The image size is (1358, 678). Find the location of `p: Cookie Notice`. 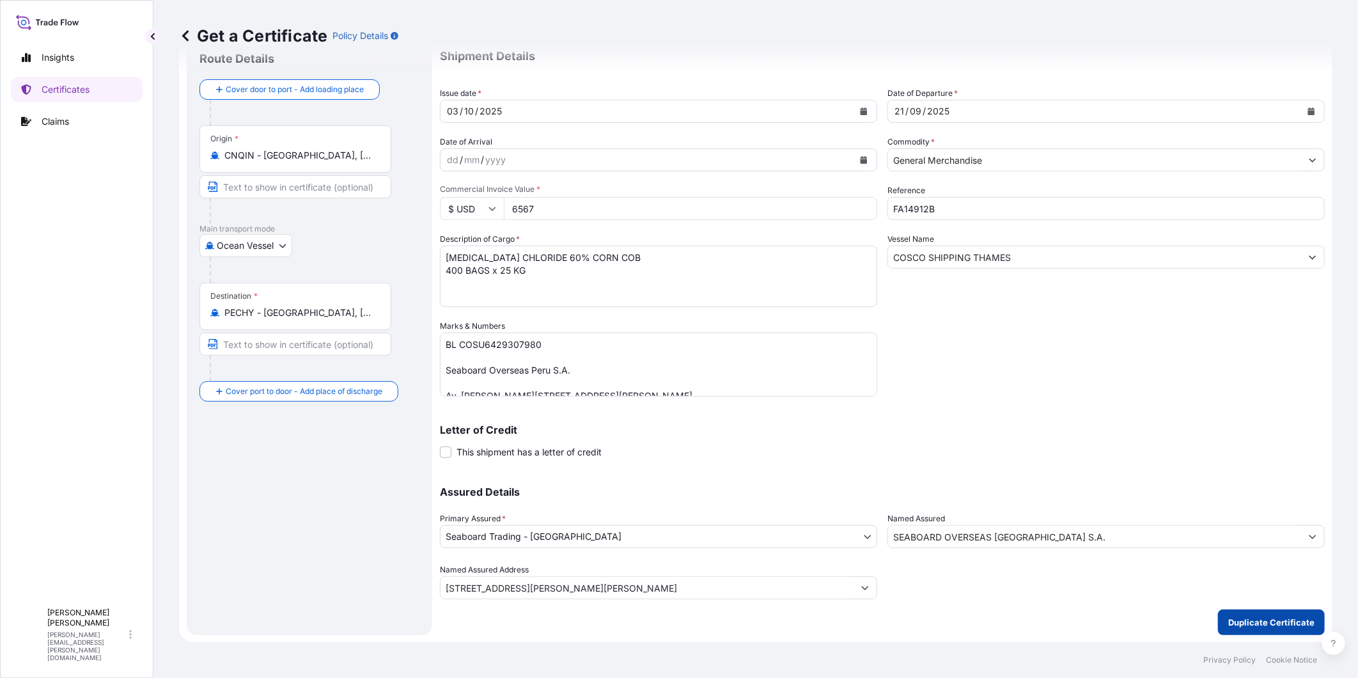

p: Cookie Notice is located at coordinates (1292, 660).